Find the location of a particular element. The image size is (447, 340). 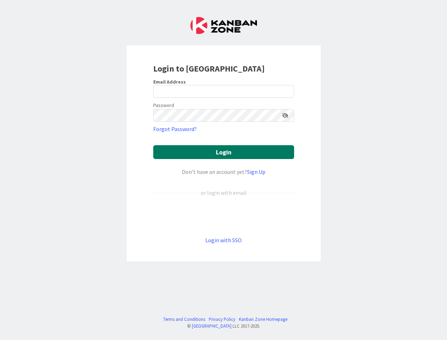

a: Terms and Conditions is located at coordinates (184, 319).